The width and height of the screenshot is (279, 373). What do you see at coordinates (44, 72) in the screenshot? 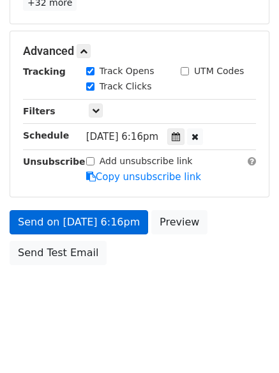
I see `strong: Tracking` at bounding box center [44, 72].